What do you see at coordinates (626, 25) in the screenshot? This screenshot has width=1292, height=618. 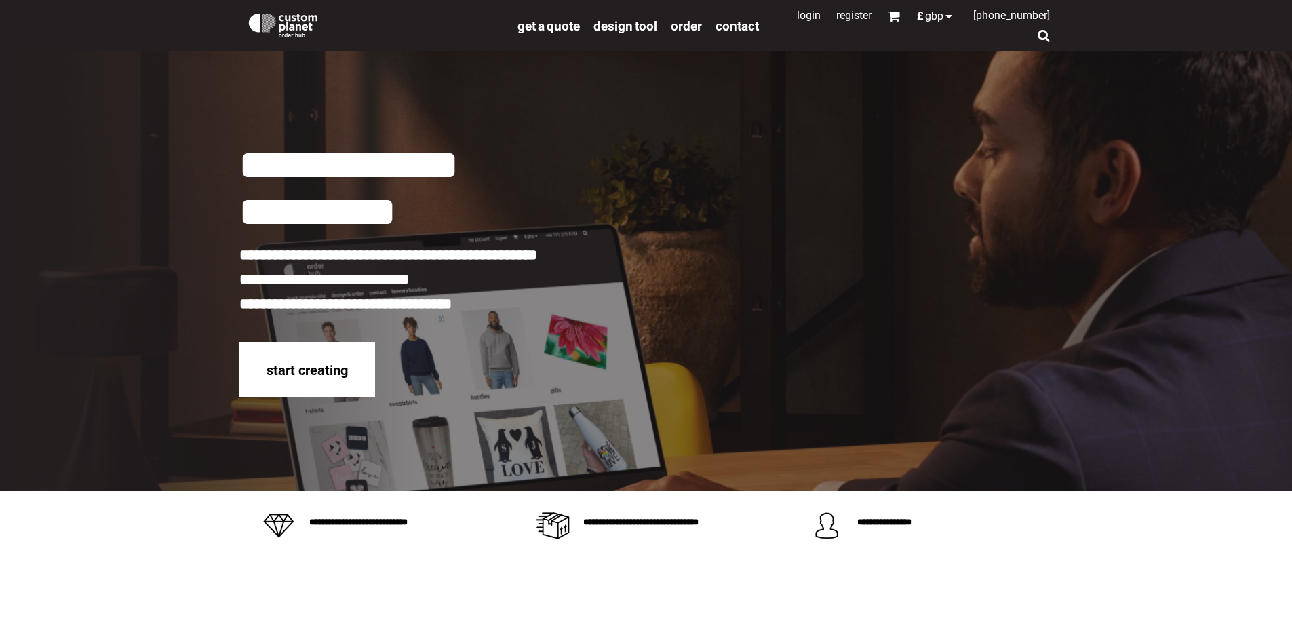 I see `a: design tool` at bounding box center [626, 25].